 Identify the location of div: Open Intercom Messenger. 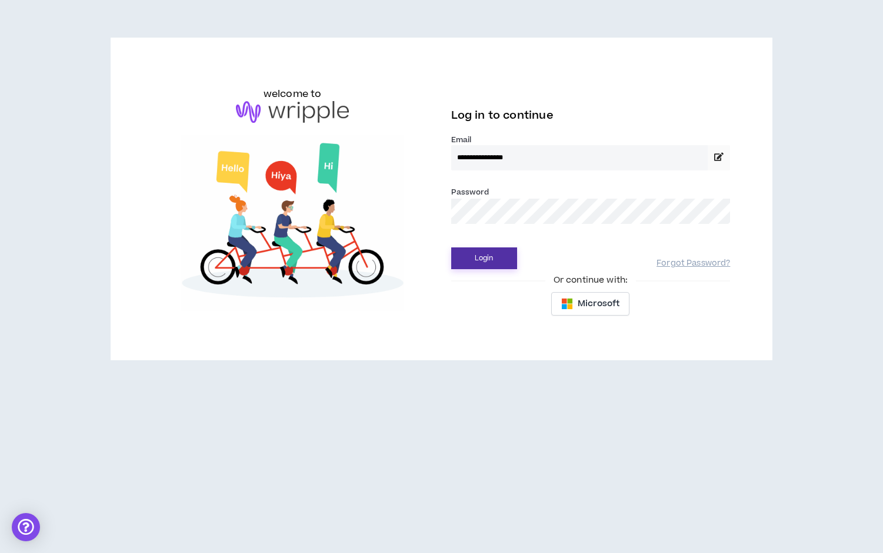
(26, 527).